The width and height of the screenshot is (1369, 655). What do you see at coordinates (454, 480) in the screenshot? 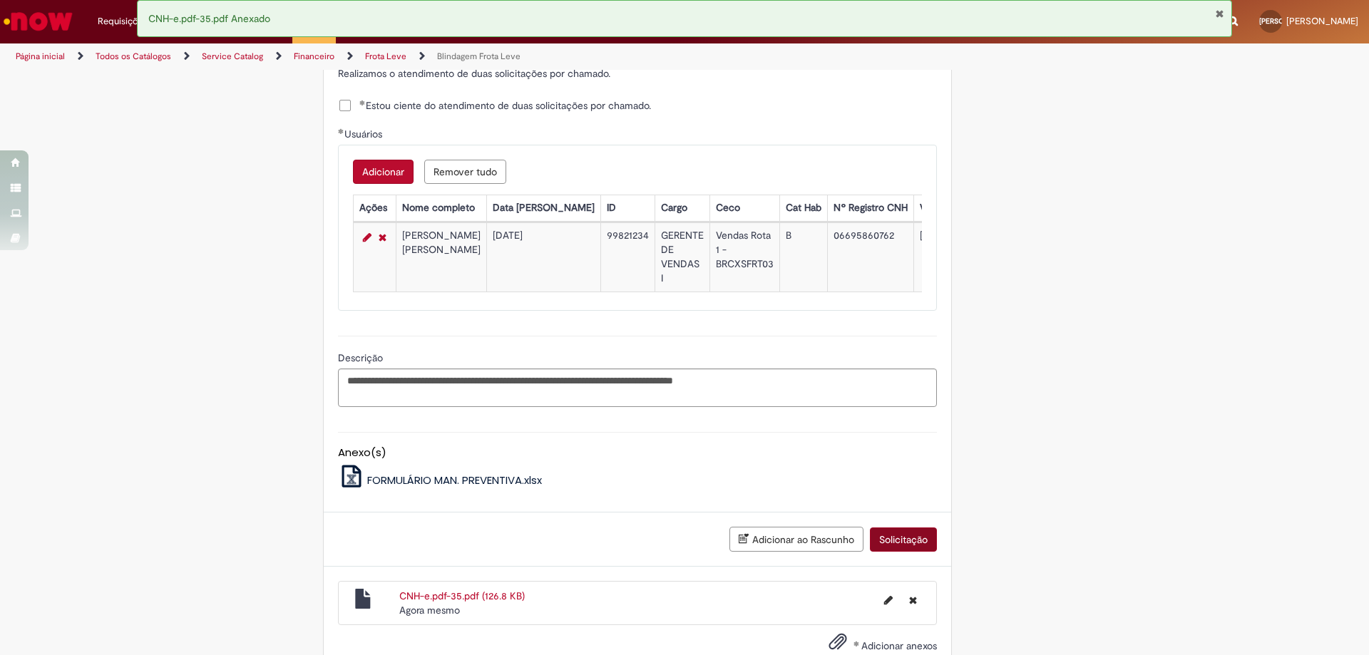
I see `span: FORMULÁRIO MAN. PREVENTIVA.xlsx` at bounding box center [454, 480].